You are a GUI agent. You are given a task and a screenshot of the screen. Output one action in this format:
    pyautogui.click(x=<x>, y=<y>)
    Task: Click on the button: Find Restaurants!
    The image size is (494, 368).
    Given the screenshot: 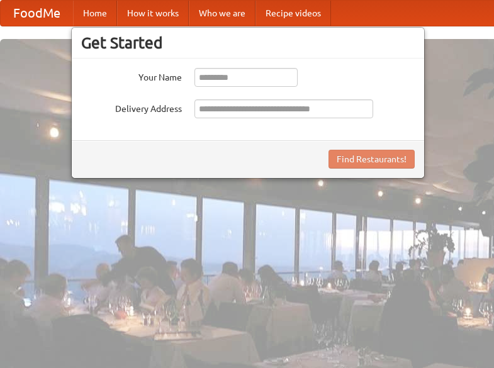 What is the action you would take?
    pyautogui.click(x=371, y=159)
    